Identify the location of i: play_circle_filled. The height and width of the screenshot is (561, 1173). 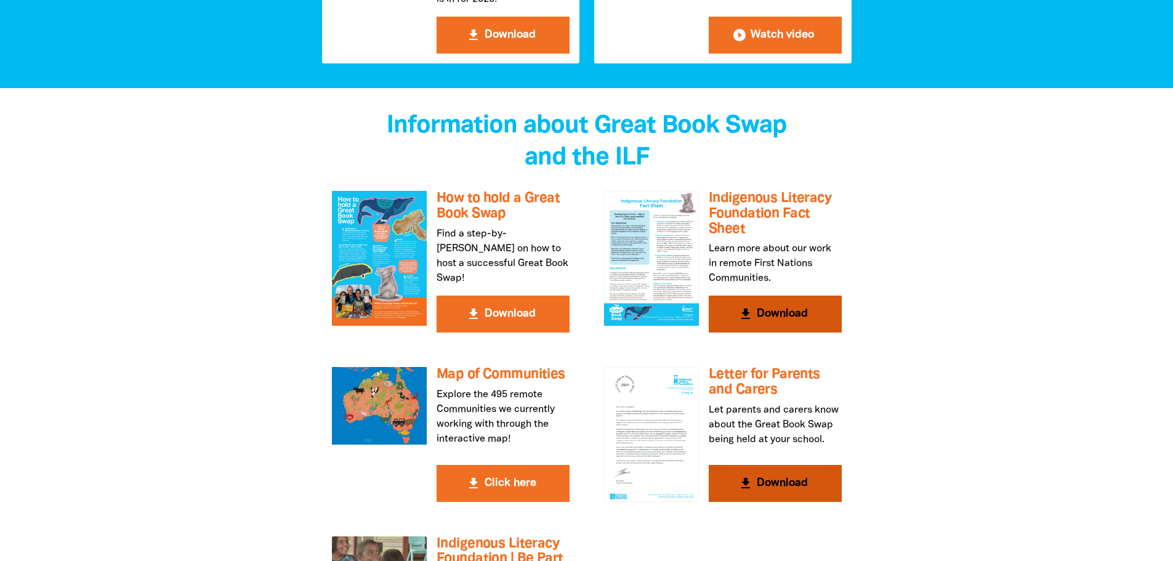
(739, 35).